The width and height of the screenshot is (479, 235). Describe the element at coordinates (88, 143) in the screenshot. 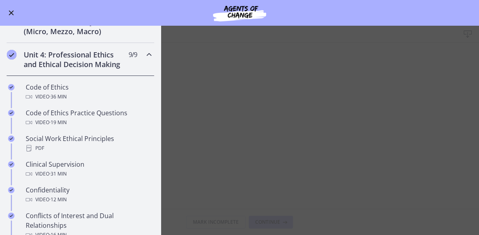

I see `div: Social Work Ethical Principles` at that location.